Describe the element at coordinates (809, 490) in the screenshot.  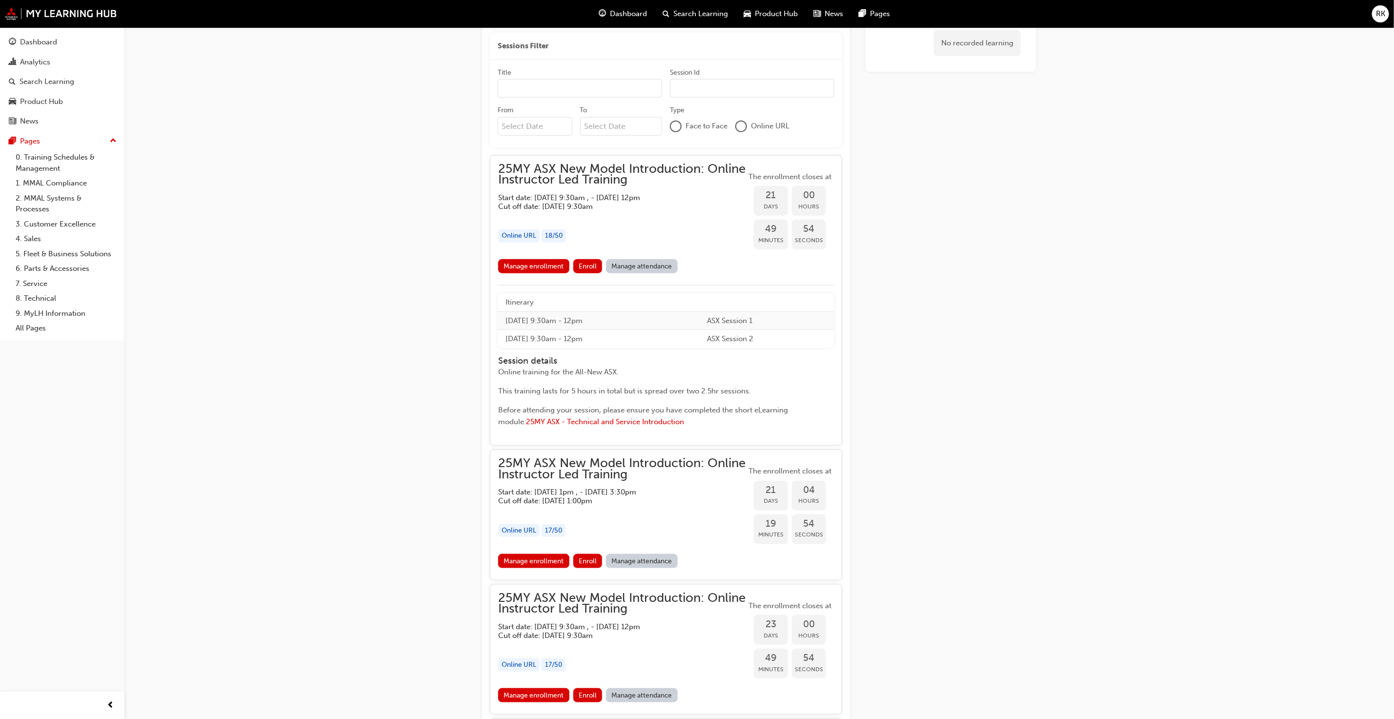
I see `span: 04` at that location.